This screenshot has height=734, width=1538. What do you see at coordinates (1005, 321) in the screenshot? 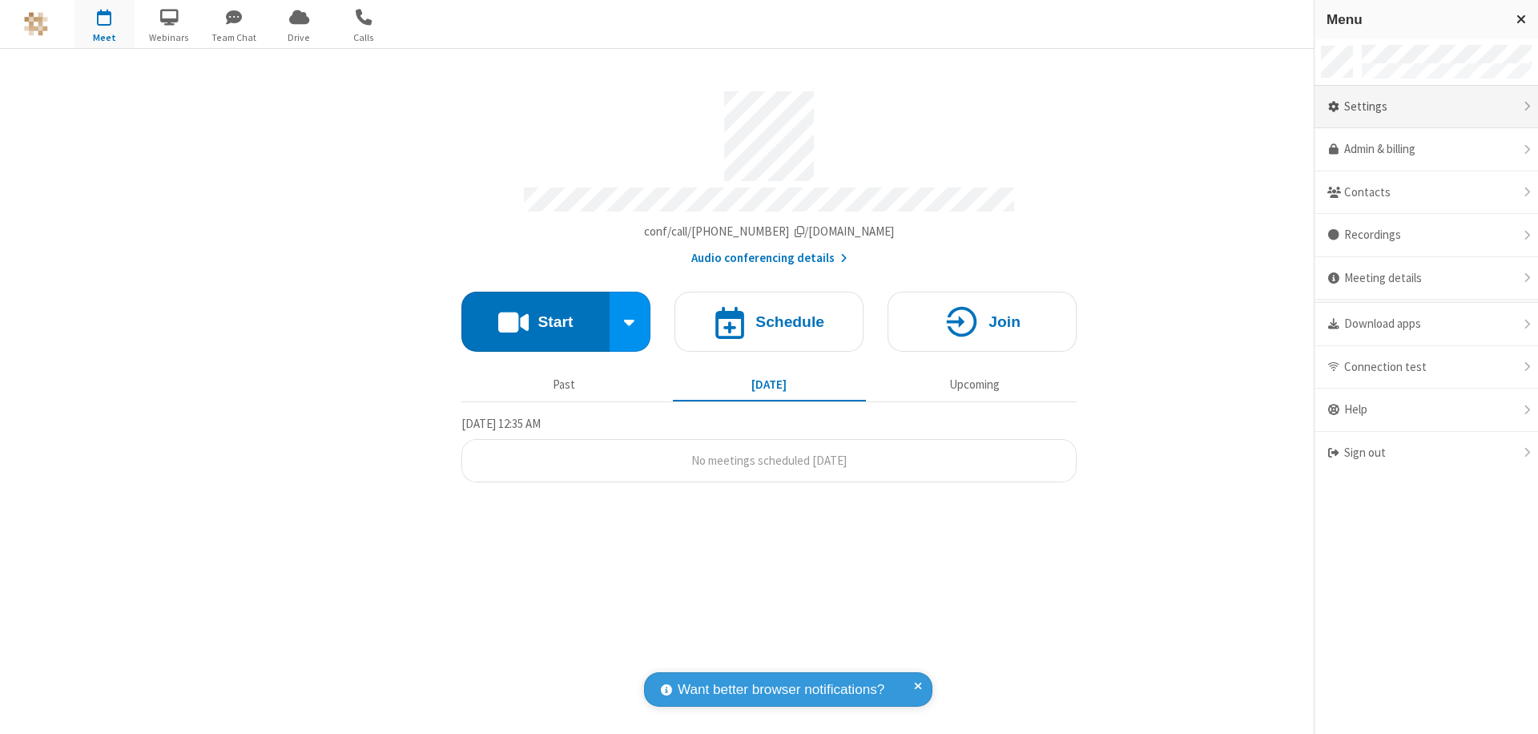
I see `h4: Join` at bounding box center [1005, 321].